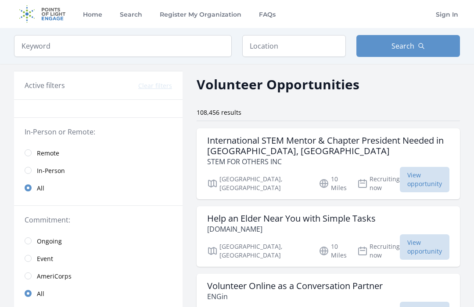 The width and height of the screenshot is (474, 307). Describe the element at coordinates (278, 84) in the screenshot. I see `h2: Volunteer Opportunities` at that location.